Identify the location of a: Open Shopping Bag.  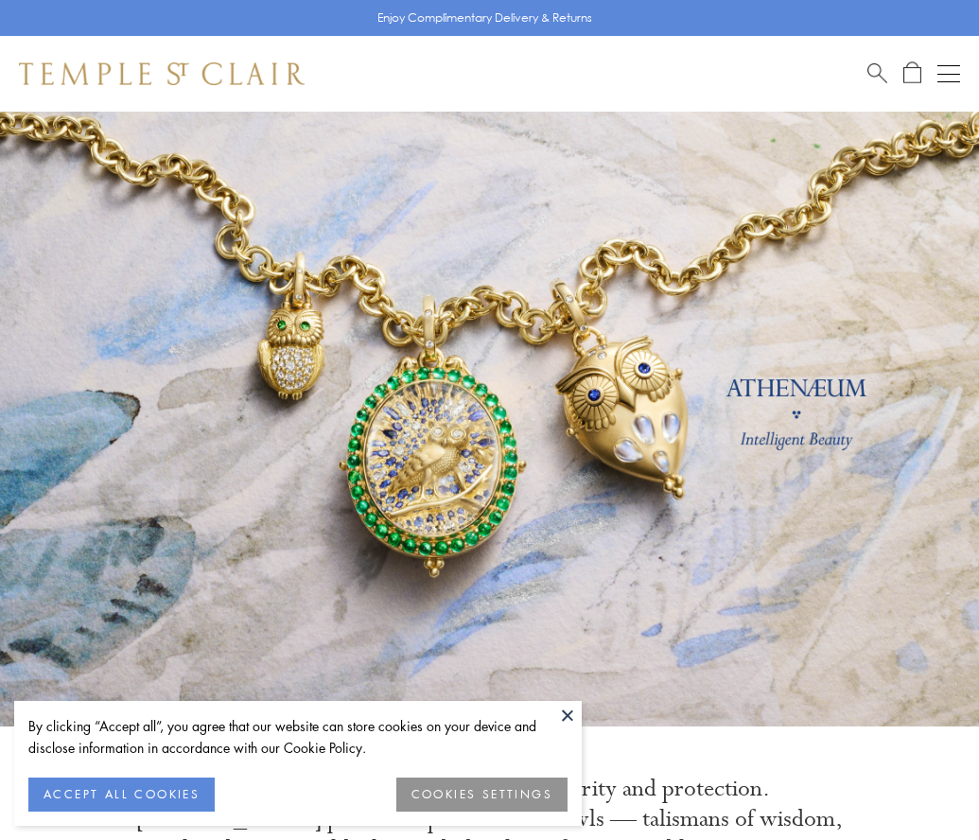
(912, 73).